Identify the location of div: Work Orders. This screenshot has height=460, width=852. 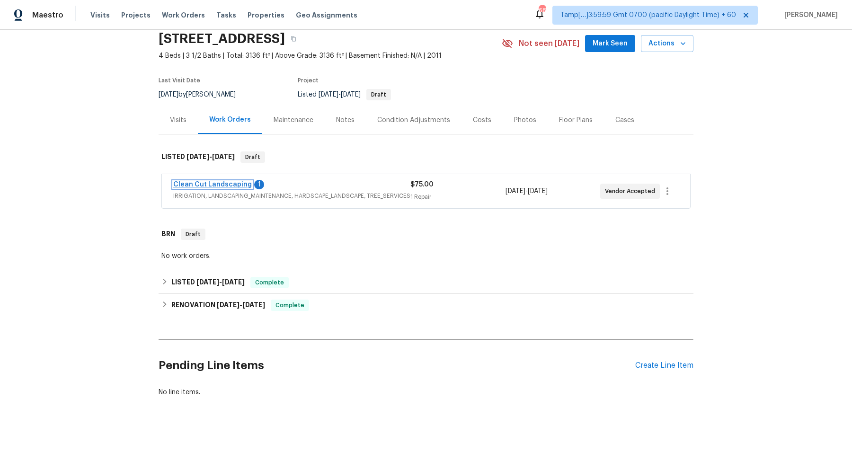
(230, 120).